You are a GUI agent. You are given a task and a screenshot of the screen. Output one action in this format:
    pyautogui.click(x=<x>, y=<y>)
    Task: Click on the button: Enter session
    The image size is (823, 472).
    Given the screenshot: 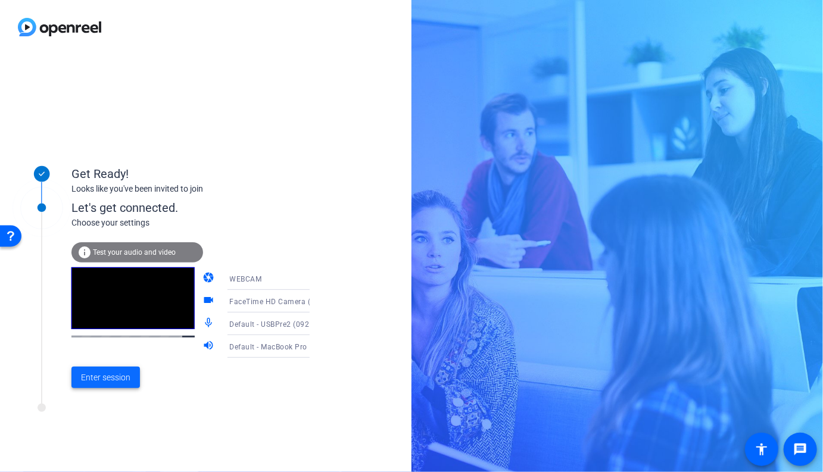 What is the action you would take?
    pyautogui.click(x=105, y=377)
    